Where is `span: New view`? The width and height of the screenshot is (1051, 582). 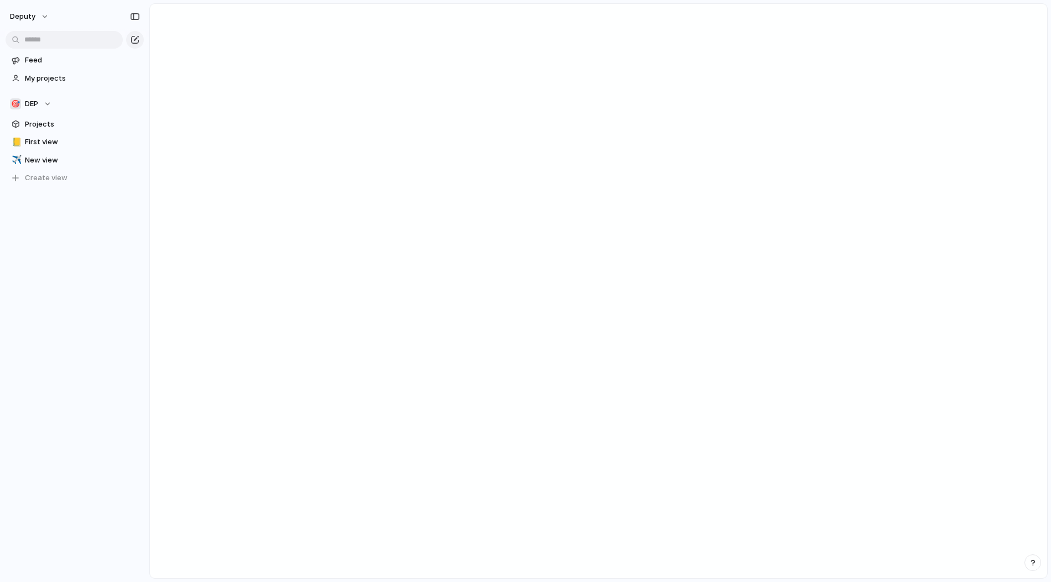 span: New view is located at coordinates (82, 160).